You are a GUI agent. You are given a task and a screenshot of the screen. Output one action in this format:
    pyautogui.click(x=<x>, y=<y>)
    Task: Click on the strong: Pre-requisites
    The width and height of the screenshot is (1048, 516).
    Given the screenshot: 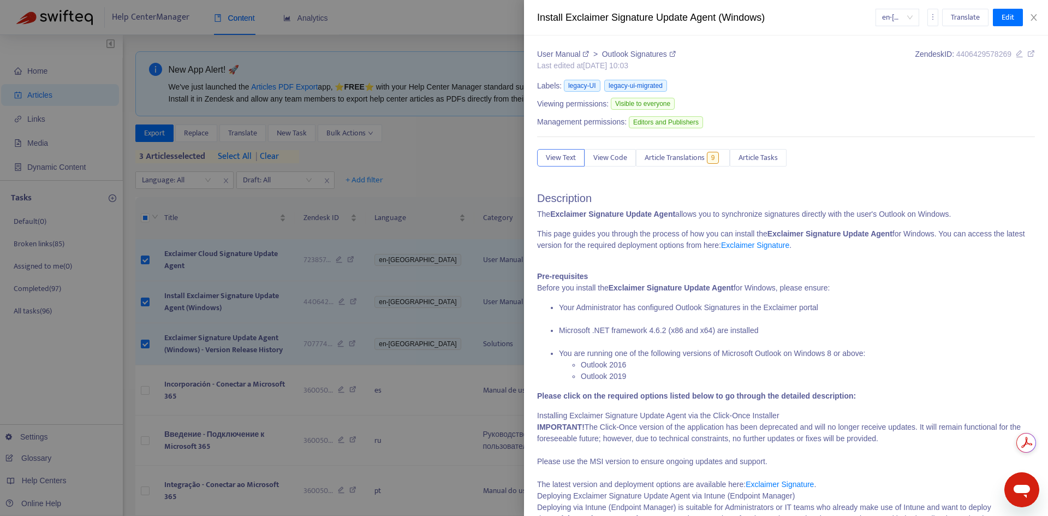 What is the action you would take?
    pyautogui.click(x=562, y=276)
    